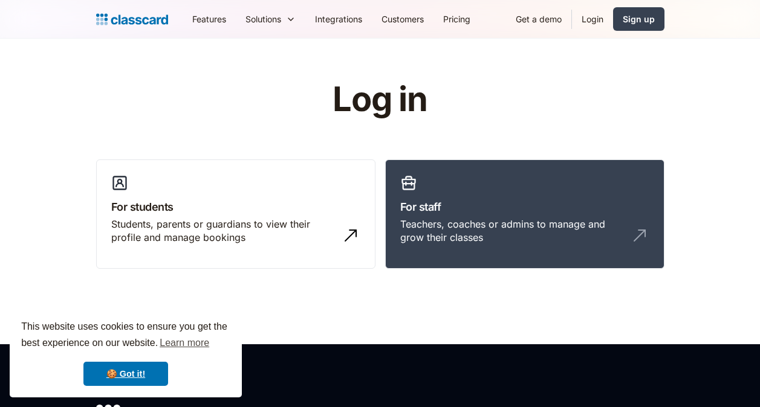 Image resolution: width=760 pixels, height=407 pixels. Describe the element at coordinates (209, 19) in the screenshot. I see `a: Features` at that location.